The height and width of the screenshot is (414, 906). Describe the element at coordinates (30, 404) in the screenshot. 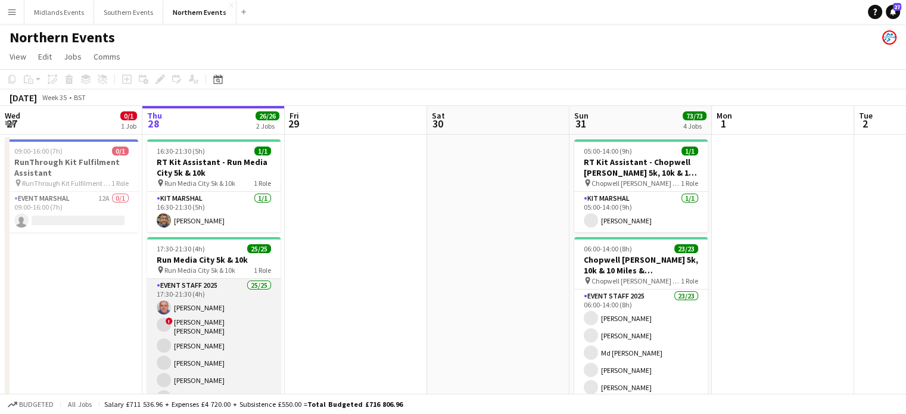

I see `button: Budgeted` at that location.